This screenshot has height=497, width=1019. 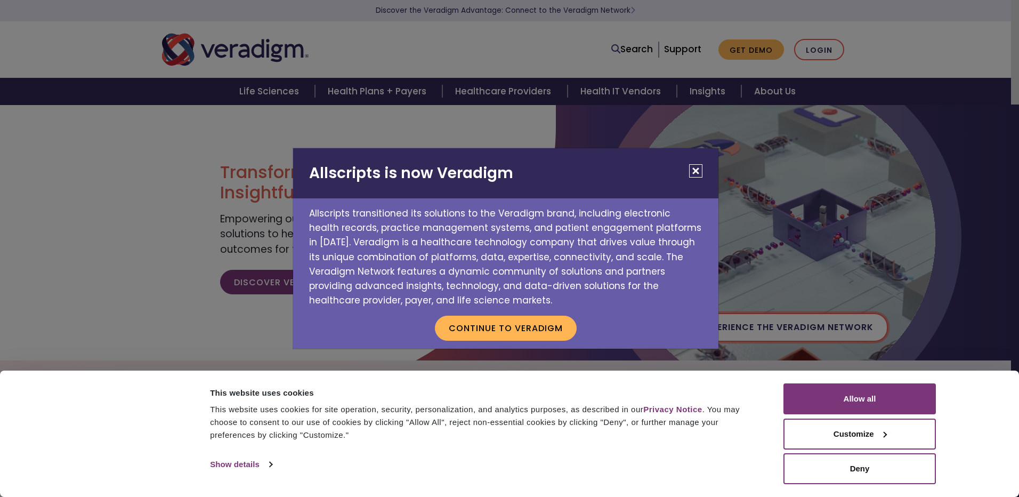 I want to click on button: Customize, so click(x=859, y=434).